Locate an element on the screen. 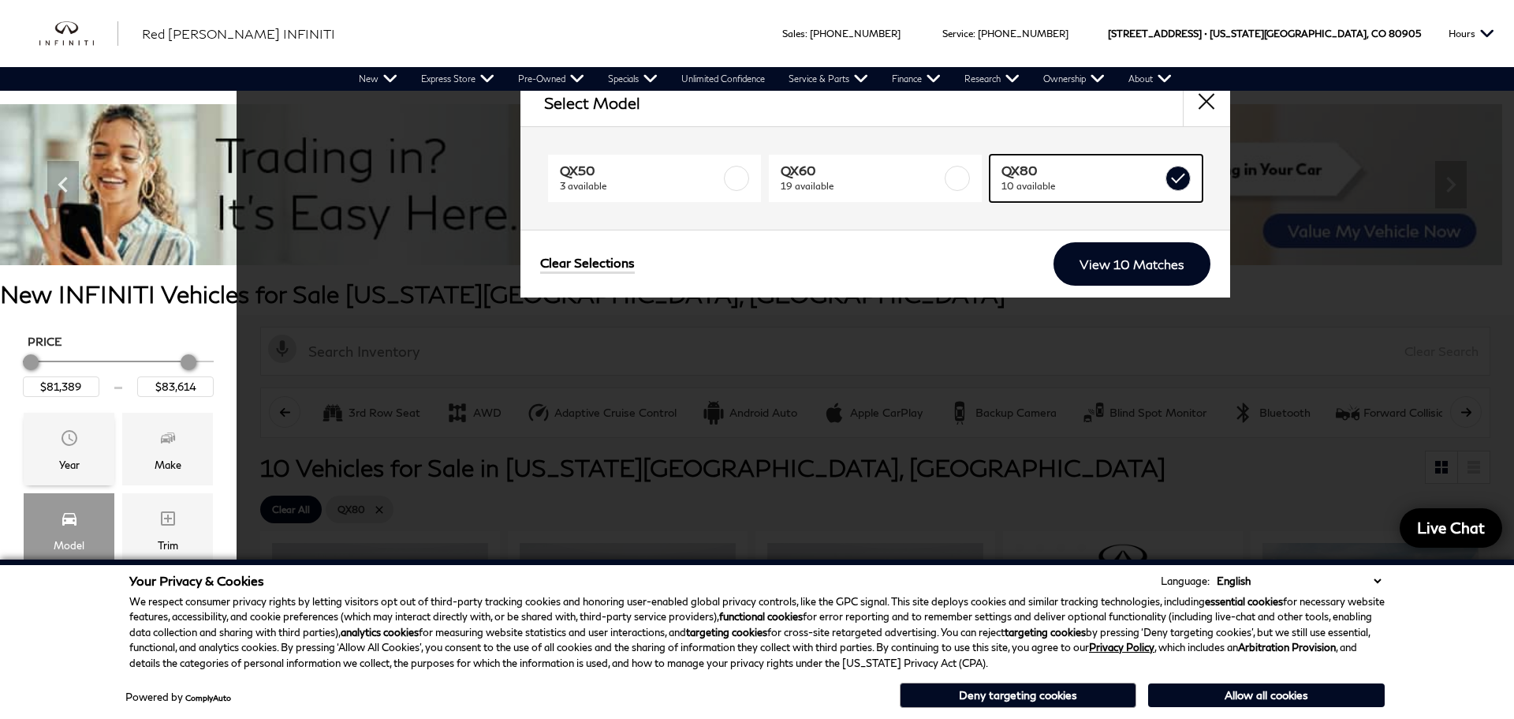 This screenshot has width=1514, height=719. div: MakeMake is located at coordinates (167, 449).